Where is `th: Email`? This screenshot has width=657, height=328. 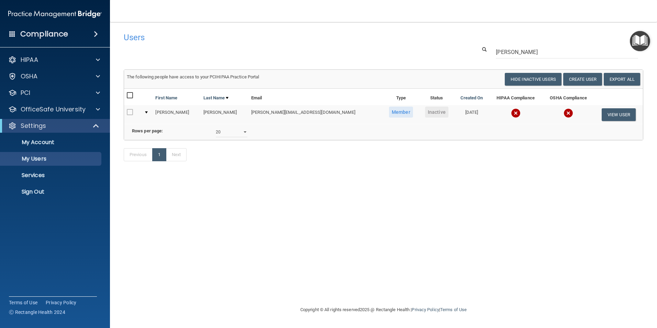
th: Email is located at coordinates (316, 97).